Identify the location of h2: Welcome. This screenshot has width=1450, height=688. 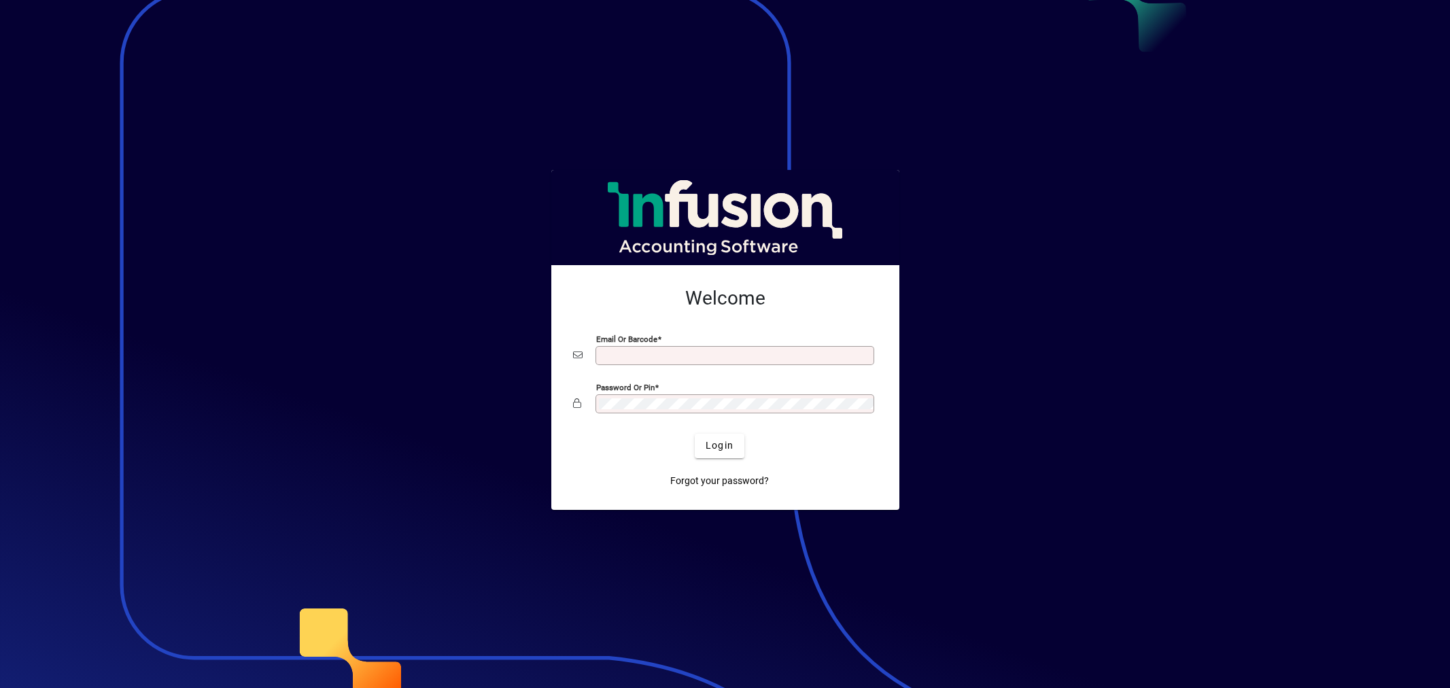
(725, 298).